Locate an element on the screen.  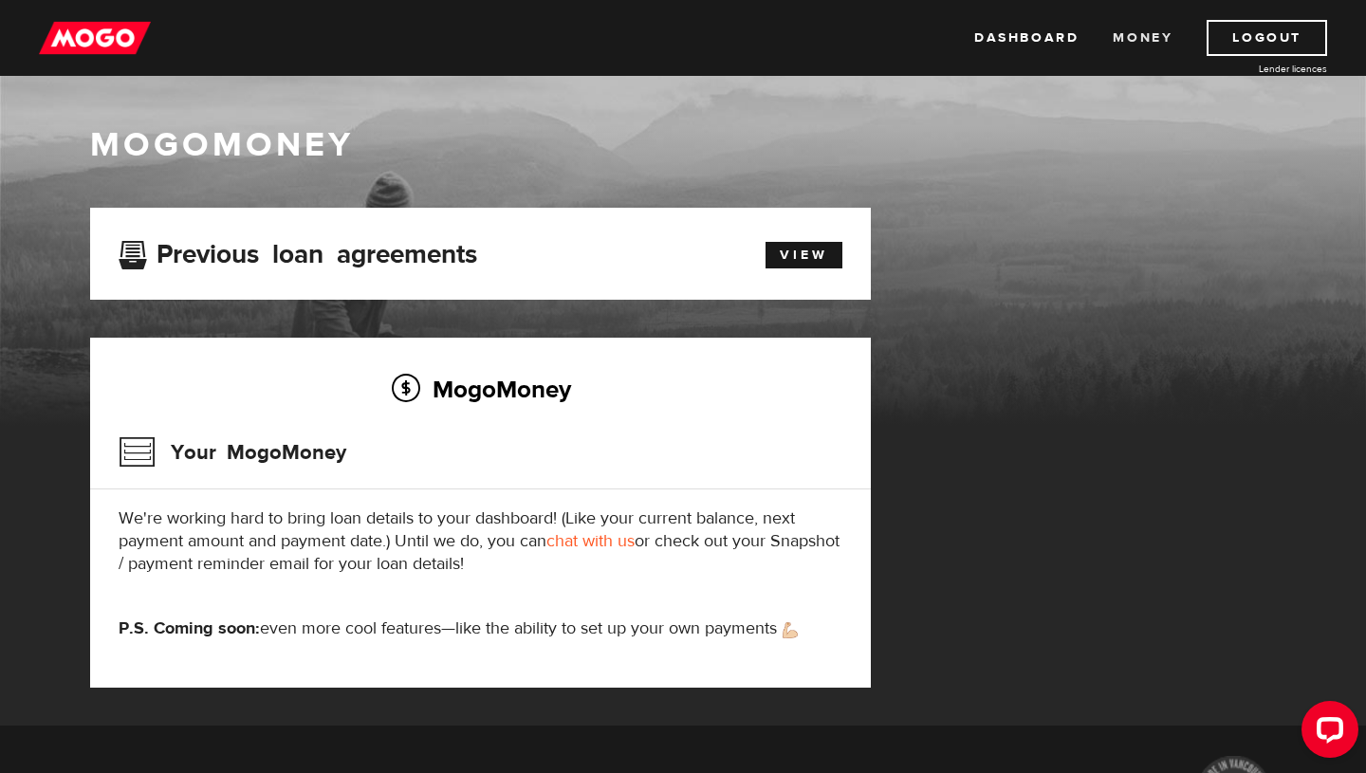
img: mogo_logo-11ee424be714fa7cbb0f0f49df9e16ec.png is located at coordinates (95, 38).